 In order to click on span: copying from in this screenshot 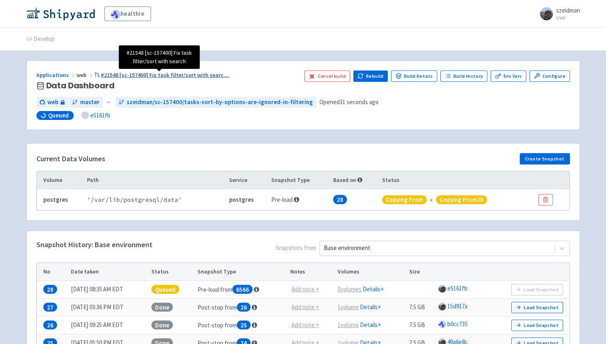, I will do `click(405, 200)`.